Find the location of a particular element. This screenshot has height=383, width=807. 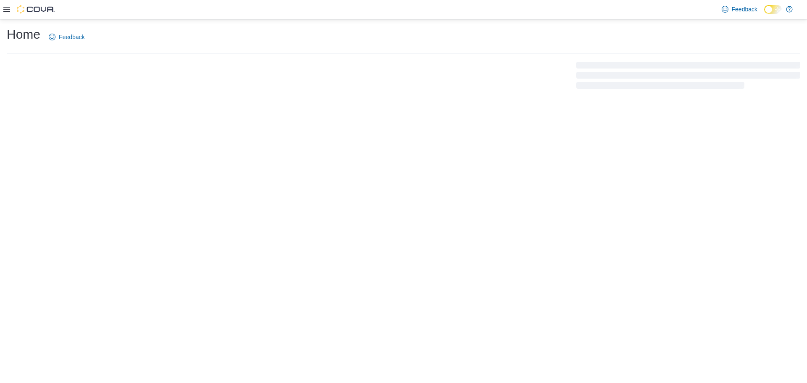

img: Cova is located at coordinates (36, 9).